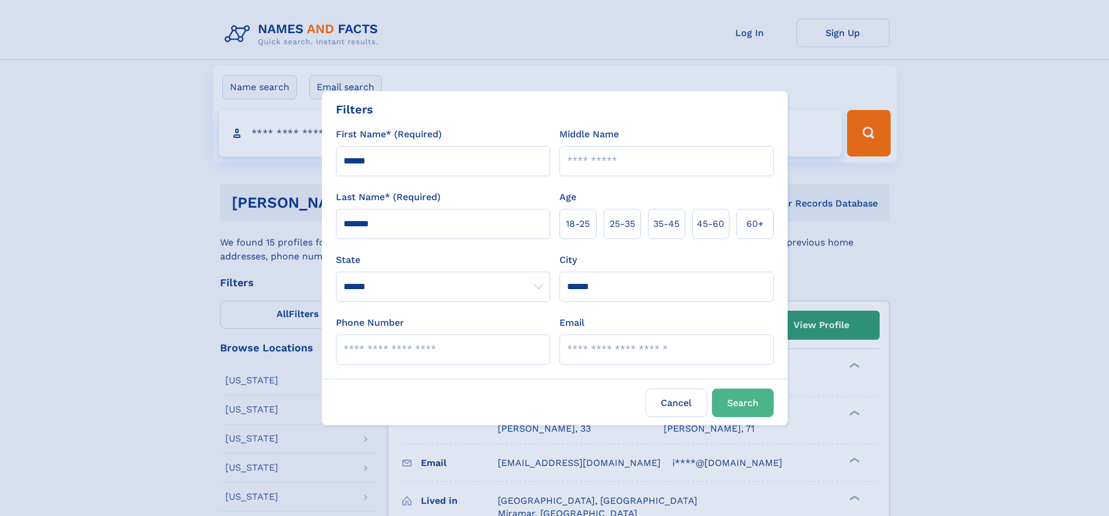 This screenshot has width=1109, height=516. Describe the element at coordinates (567, 197) in the screenshot. I see `label: Age` at that location.